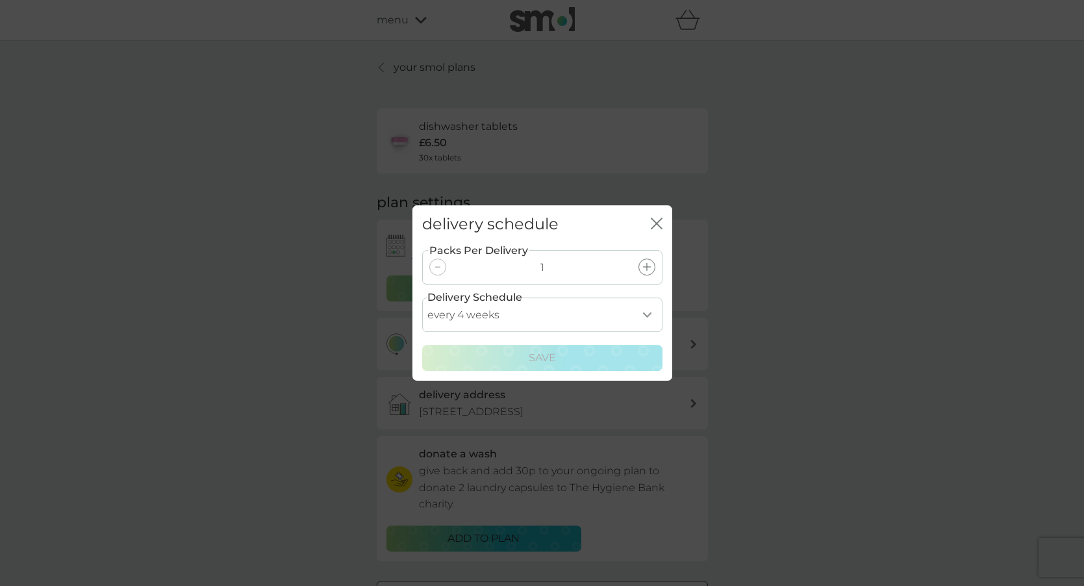 Image resolution: width=1084 pixels, height=586 pixels. I want to click on h2: delivery schedule, so click(490, 224).